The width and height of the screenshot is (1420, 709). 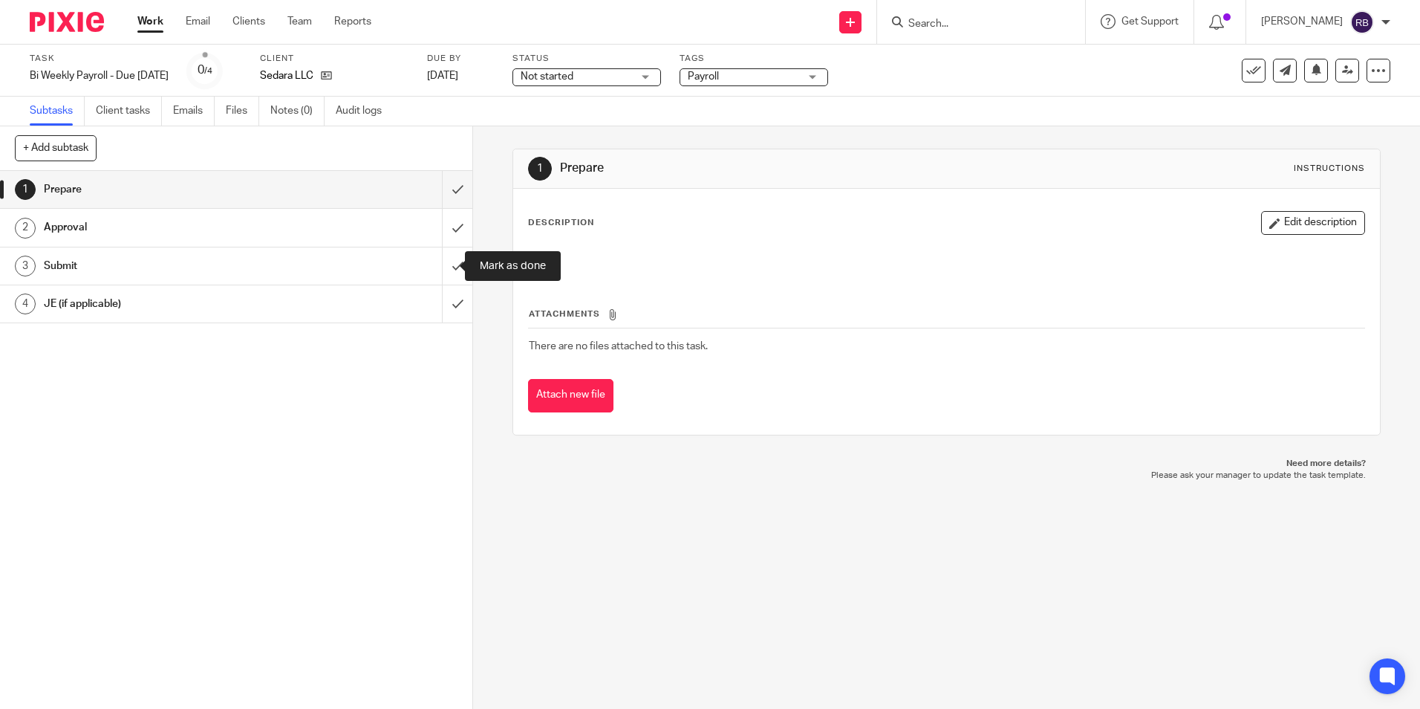 What do you see at coordinates (565, 314) in the screenshot?
I see `span: Attachments` at bounding box center [565, 314].